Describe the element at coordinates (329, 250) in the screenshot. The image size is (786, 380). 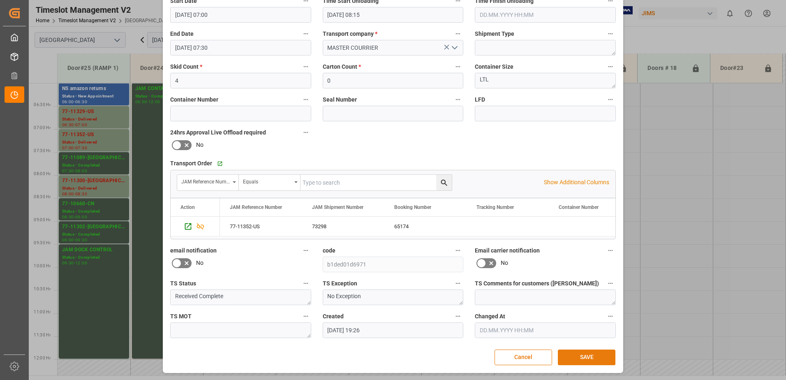
I see `span: code` at that location.